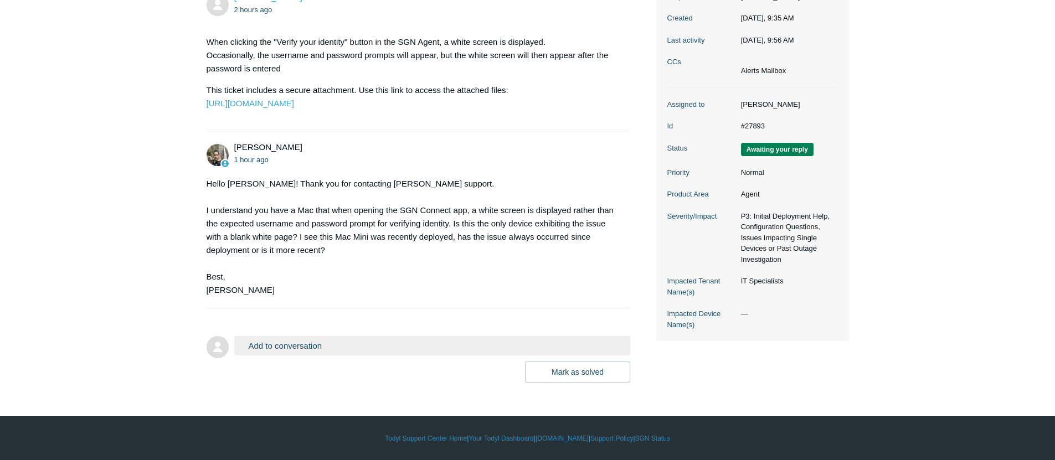  What do you see at coordinates (701, 286) in the screenshot?
I see `dt: Impacted Tenant Name(s)` at bounding box center [701, 286].